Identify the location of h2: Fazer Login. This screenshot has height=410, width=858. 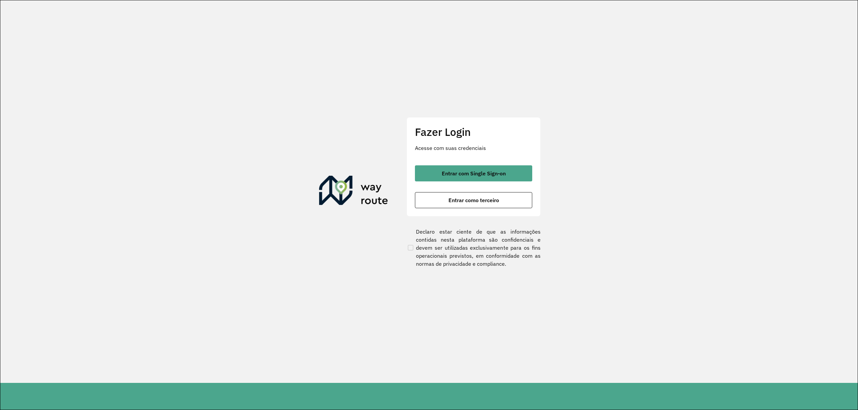
(473, 132).